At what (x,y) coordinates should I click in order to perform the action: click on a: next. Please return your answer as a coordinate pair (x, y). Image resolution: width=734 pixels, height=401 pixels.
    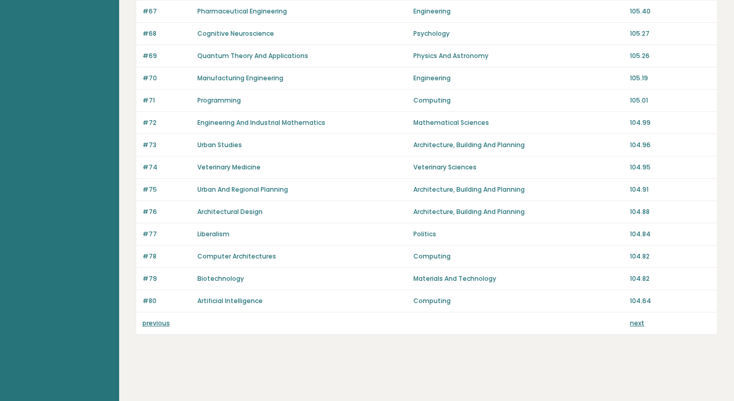
    Looking at the image, I should click on (637, 323).